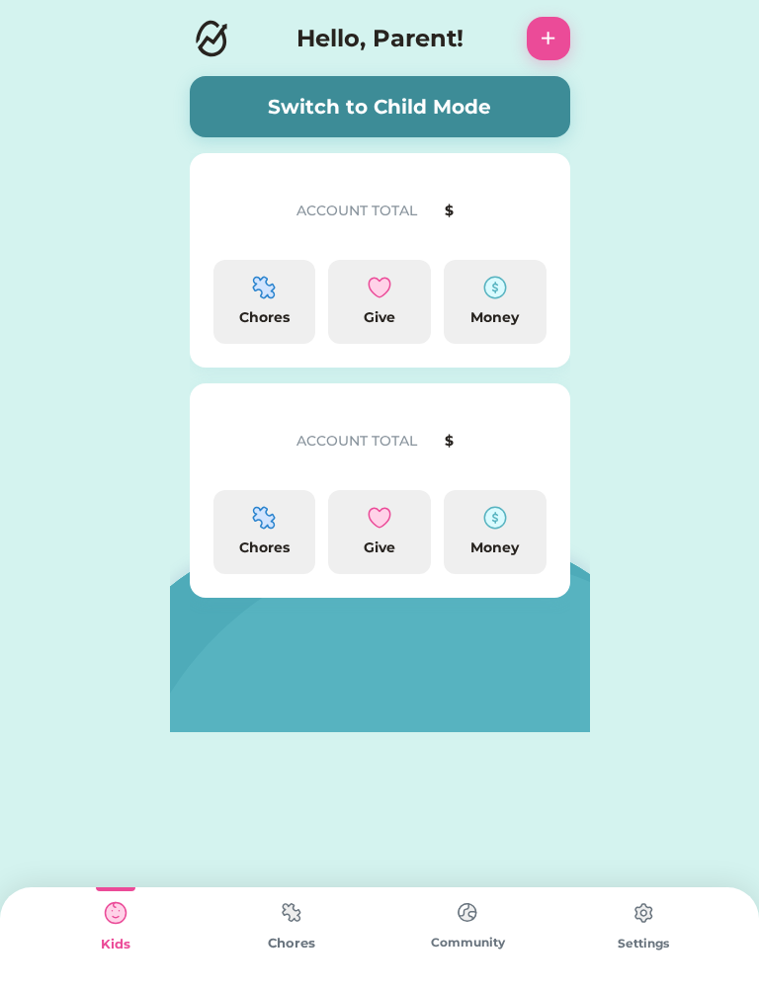 The image size is (759, 992). Describe the element at coordinates (379, 39) in the screenshot. I see `h4: Hello, Parent!` at that location.